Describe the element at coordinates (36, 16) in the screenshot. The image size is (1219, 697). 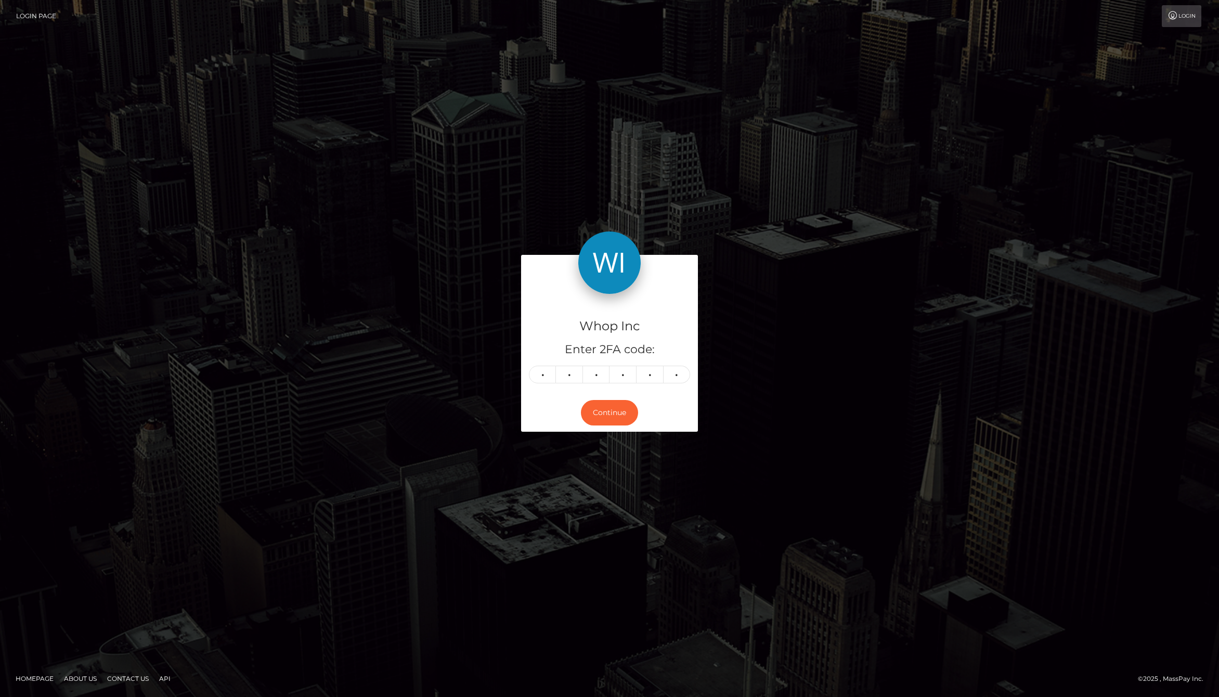
I see `a: Login Page` at that location.